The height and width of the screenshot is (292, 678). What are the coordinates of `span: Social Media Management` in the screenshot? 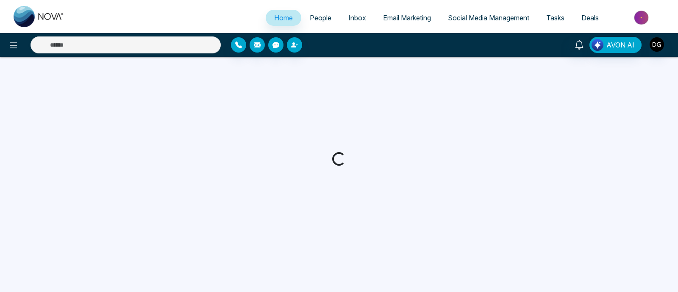 It's located at (489, 18).